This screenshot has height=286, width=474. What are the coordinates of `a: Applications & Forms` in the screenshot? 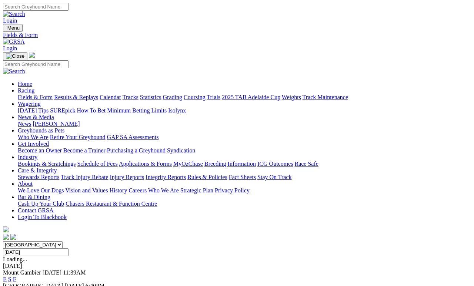 It's located at (145, 164).